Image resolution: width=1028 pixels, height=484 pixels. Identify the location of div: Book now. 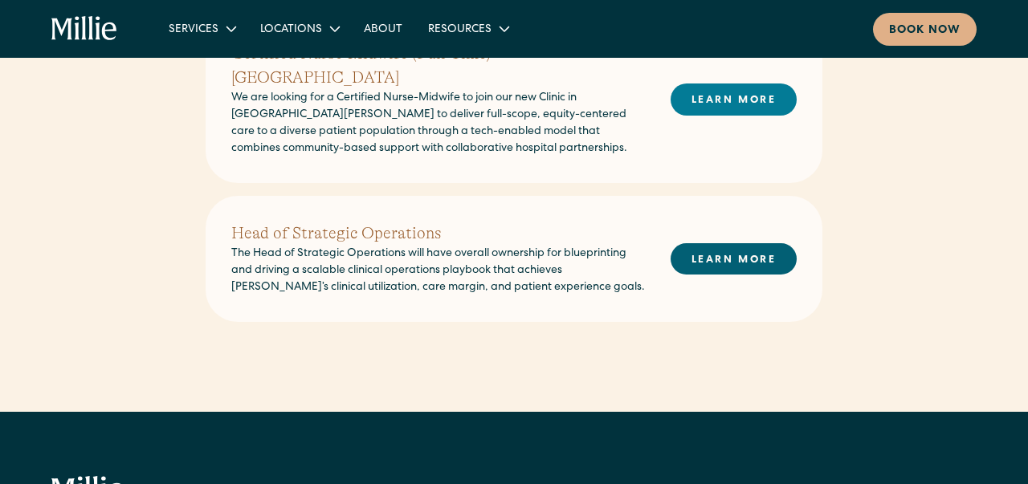
(925, 31).